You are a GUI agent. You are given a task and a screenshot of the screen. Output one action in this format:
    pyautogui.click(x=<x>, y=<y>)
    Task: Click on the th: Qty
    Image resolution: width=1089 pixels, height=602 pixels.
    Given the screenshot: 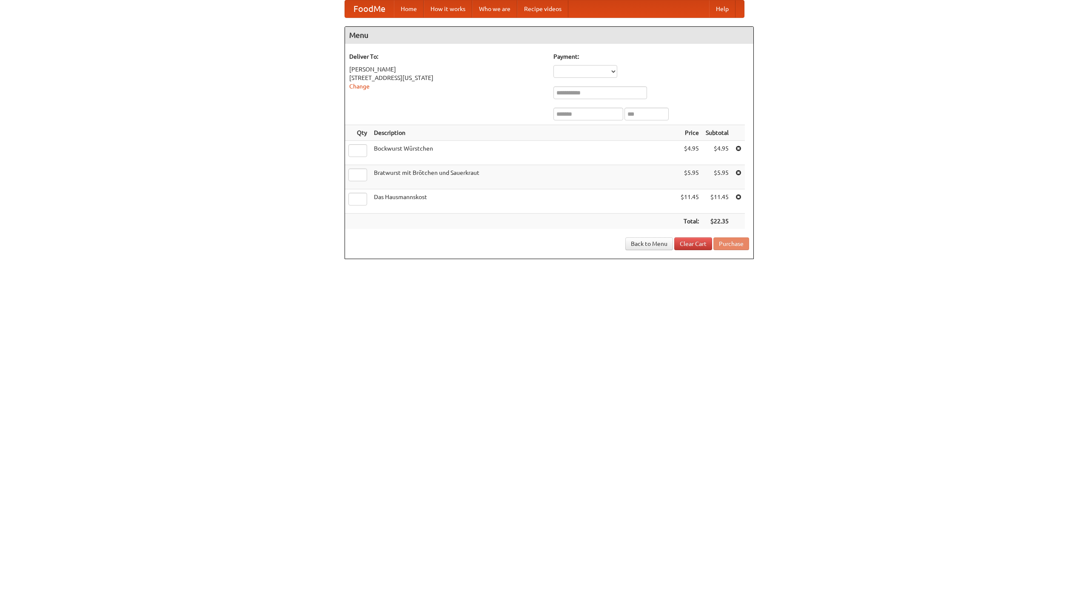 What is the action you would take?
    pyautogui.click(x=358, y=133)
    